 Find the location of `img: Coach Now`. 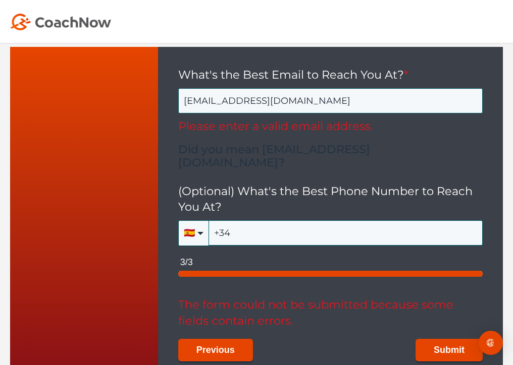

img: Coach Now is located at coordinates (61, 22).